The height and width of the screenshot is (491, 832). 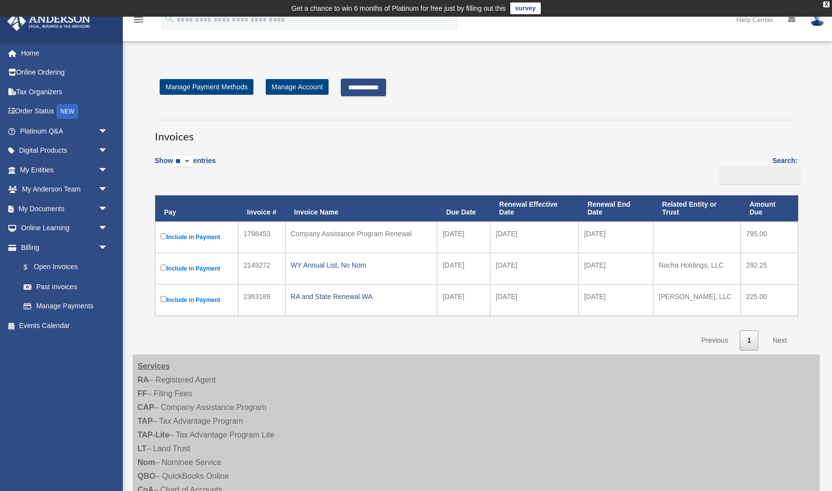 I want to click on div: Company Assistance Program Renewal, so click(x=362, y=234).